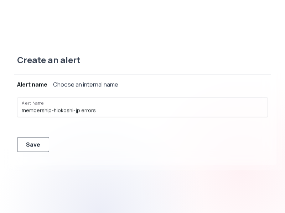  I want to click on div: Choose an internal name, so click(85, 84).